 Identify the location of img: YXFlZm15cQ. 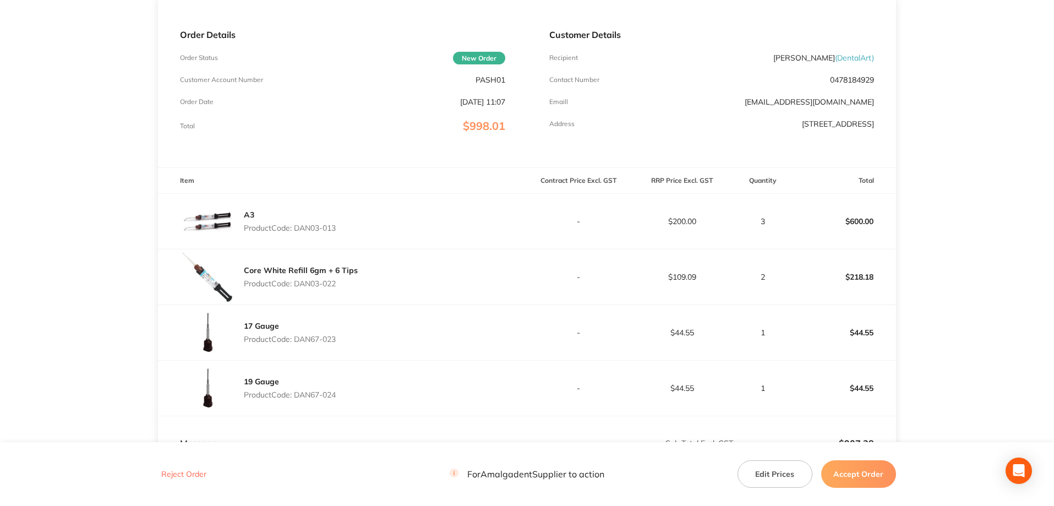
(208, 388).